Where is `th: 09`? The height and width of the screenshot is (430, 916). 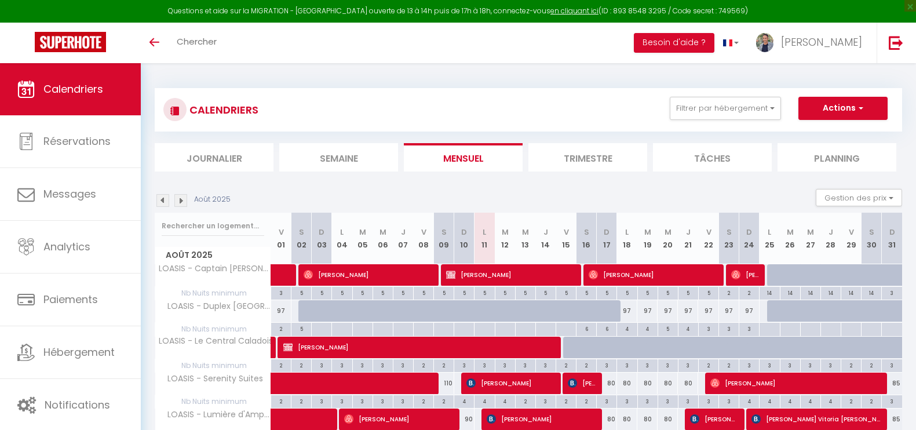
th: 09 is located at coordinates (444, 238).